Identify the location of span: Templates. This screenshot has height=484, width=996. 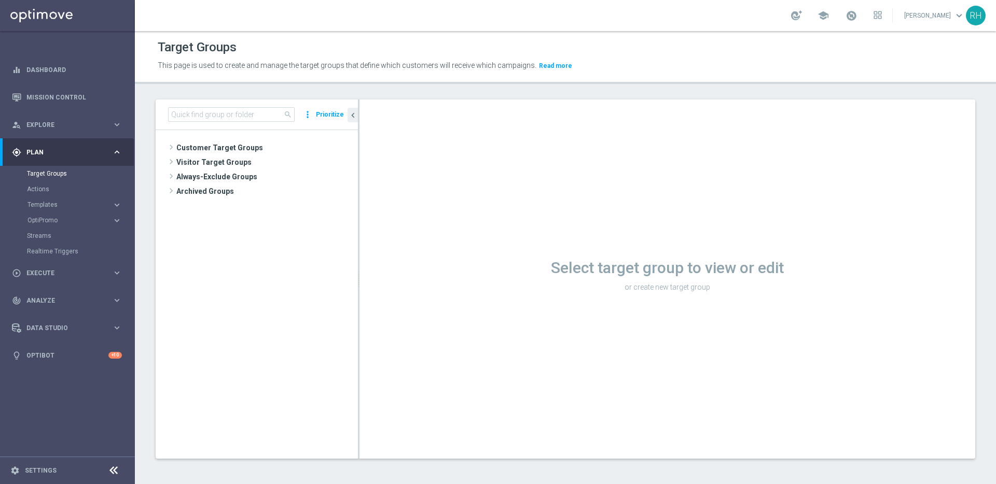
(64, 205).